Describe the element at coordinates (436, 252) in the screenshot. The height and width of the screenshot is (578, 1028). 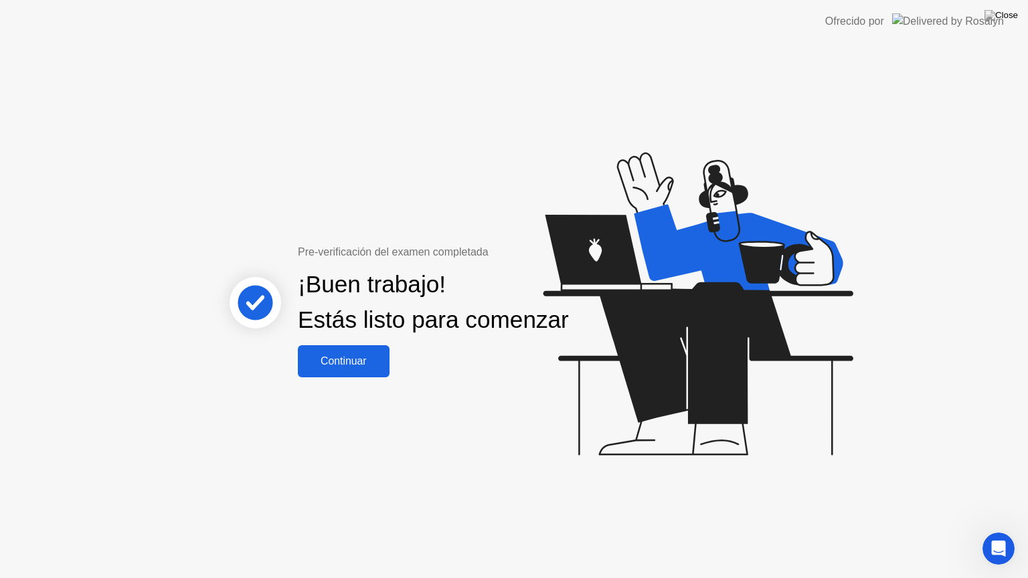
I see `div: Pre-verificación del examen completada` at that location.